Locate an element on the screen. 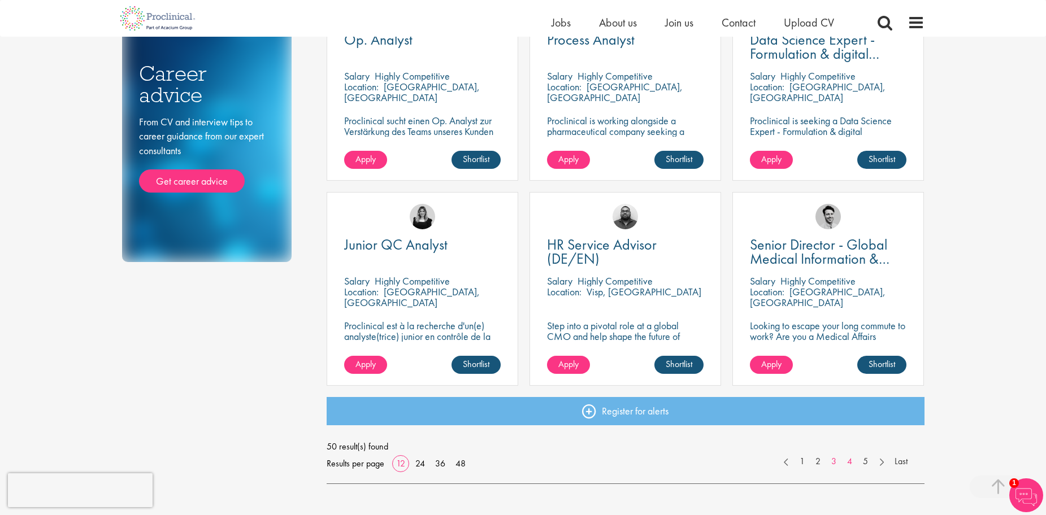 The height and width of the screenshot is (515, 1046). p: Step into a pivotal role at a global CMO and help shape the future of healthcare manufacturing. is located at coordinates (625, 336).